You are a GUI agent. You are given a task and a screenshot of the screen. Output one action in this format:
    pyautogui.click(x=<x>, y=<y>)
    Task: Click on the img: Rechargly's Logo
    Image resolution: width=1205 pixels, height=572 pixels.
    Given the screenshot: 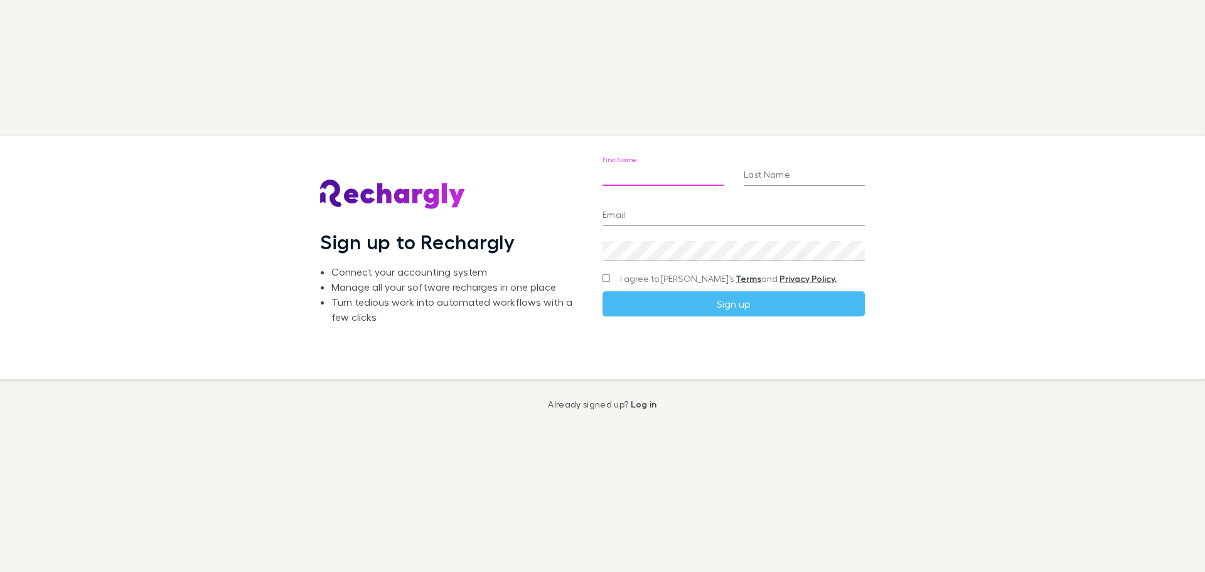 What is the action you would take?
    pyautogui.click(x=393, y=195)
    